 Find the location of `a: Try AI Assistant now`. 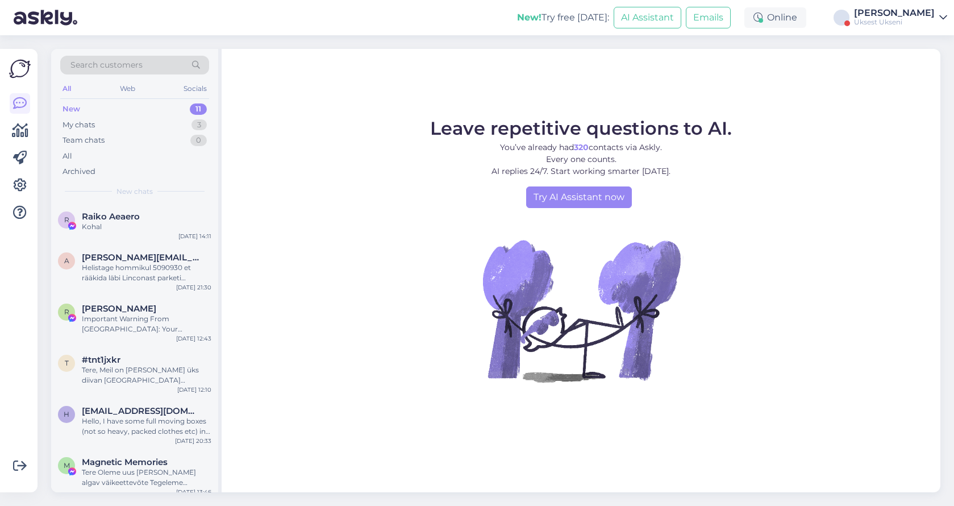

a: Try AI Assistant now is located at coordinates (579, 197).